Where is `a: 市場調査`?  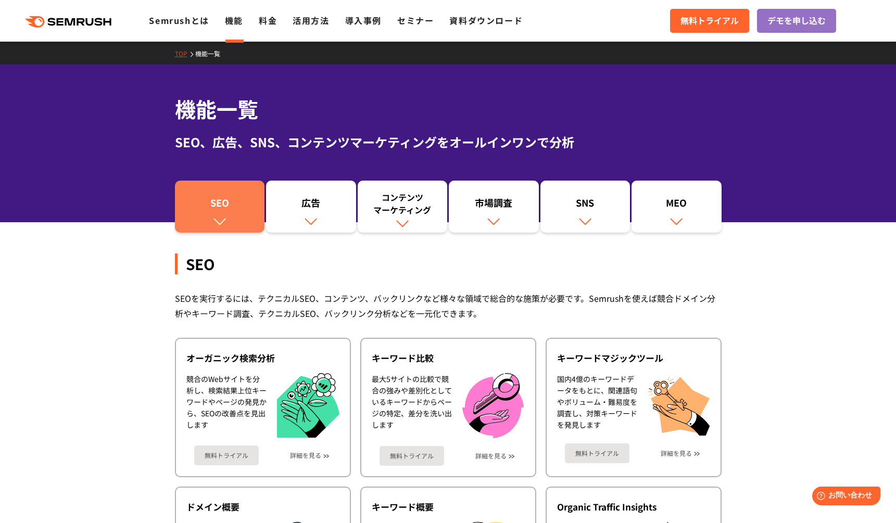 a: 市場調査 is located at coordinates (494, 207).